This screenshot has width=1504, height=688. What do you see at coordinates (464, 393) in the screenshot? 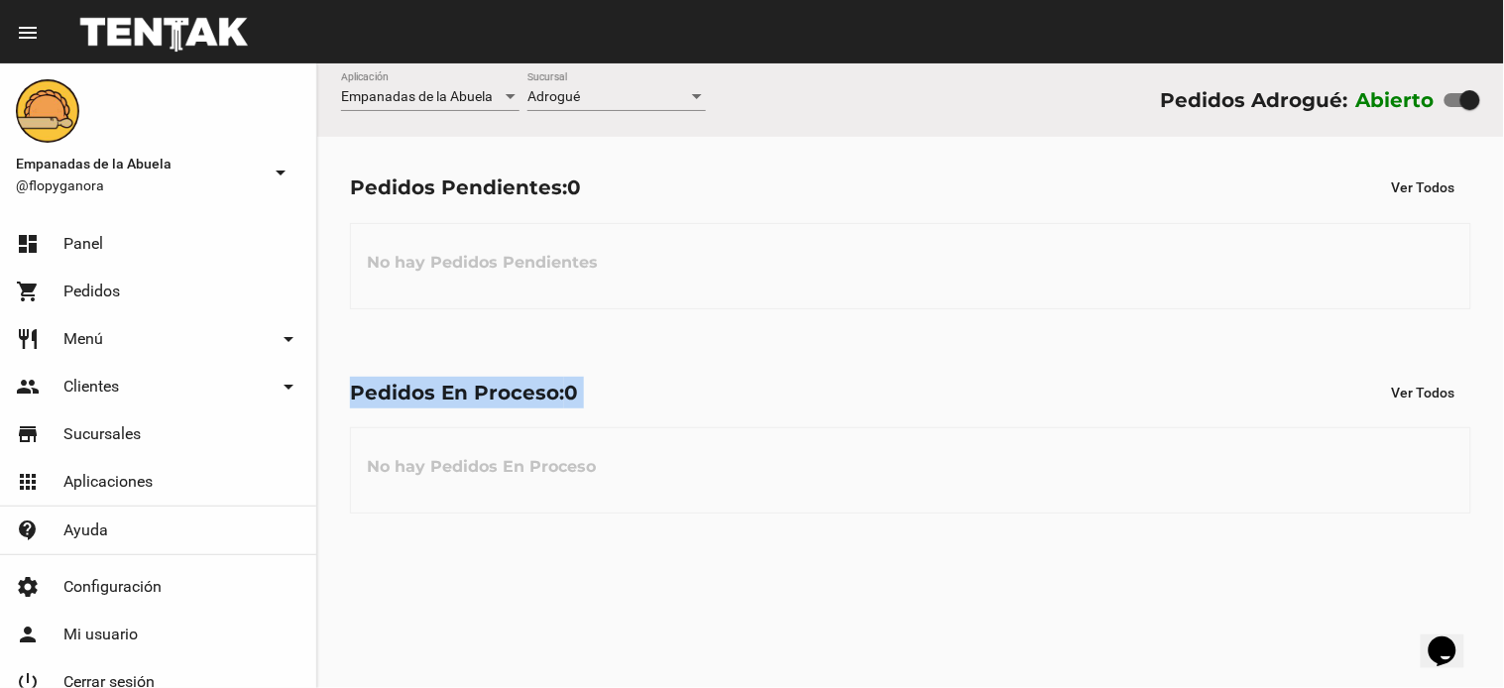
I see `div: Pedidos En Proceso:` at bounding box center [464, 393].